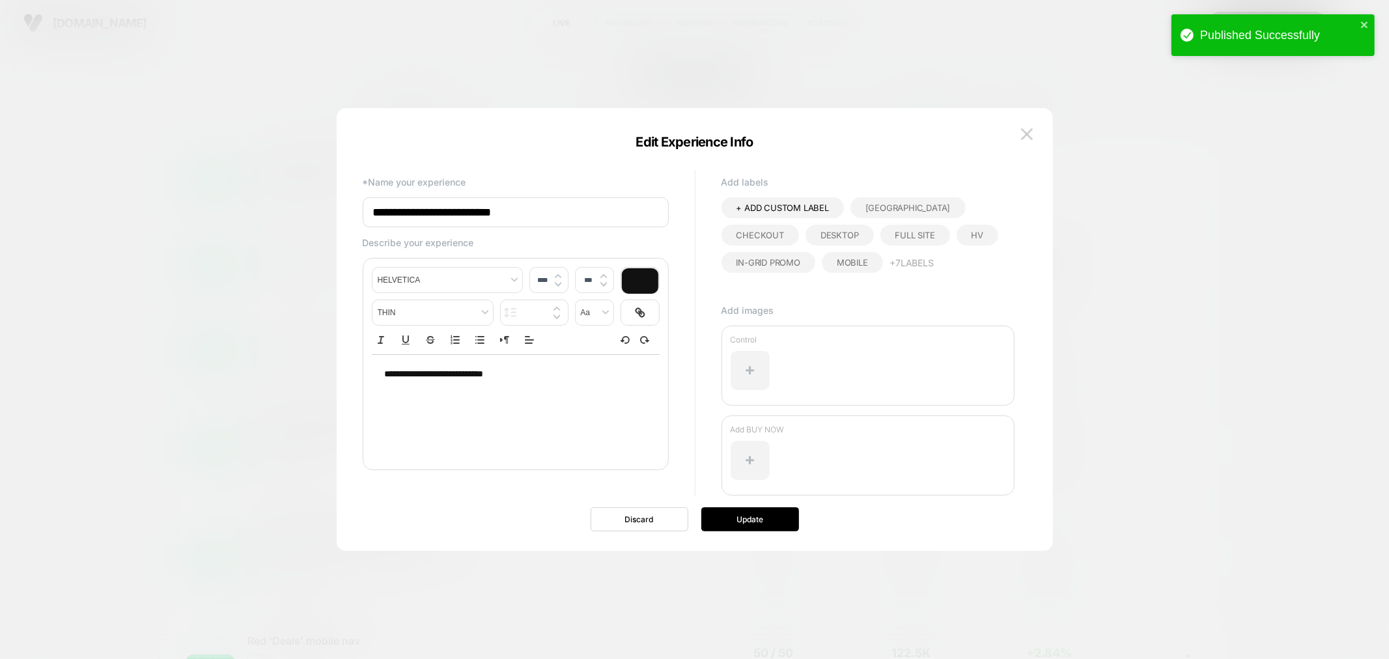 The width and height of the screenshot is (1389, 659). I want to click on span: Align, so click(529, 340).